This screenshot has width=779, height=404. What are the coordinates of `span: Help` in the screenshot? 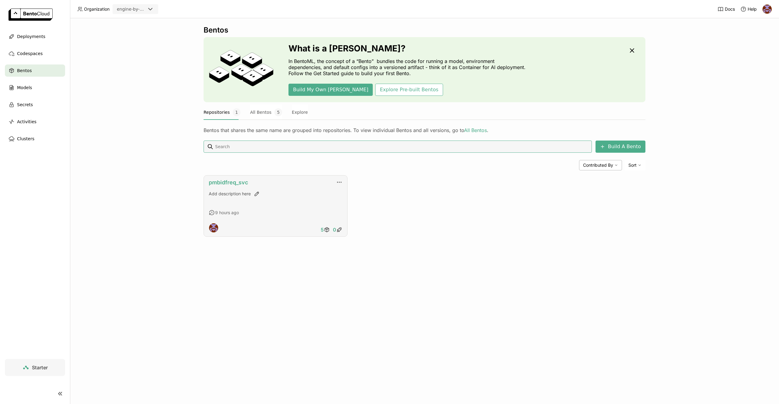 It's located at (752, 9).